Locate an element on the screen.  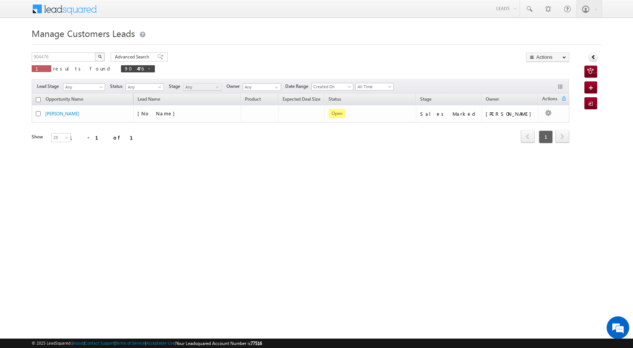
img: Search is located at coordinates (100, 56).